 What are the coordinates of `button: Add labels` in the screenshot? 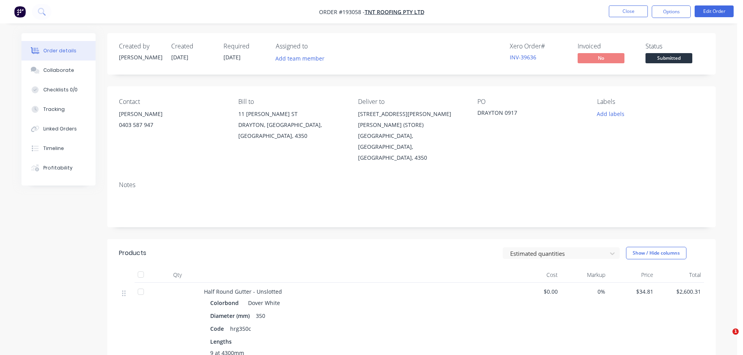 It's located at (610, 113).